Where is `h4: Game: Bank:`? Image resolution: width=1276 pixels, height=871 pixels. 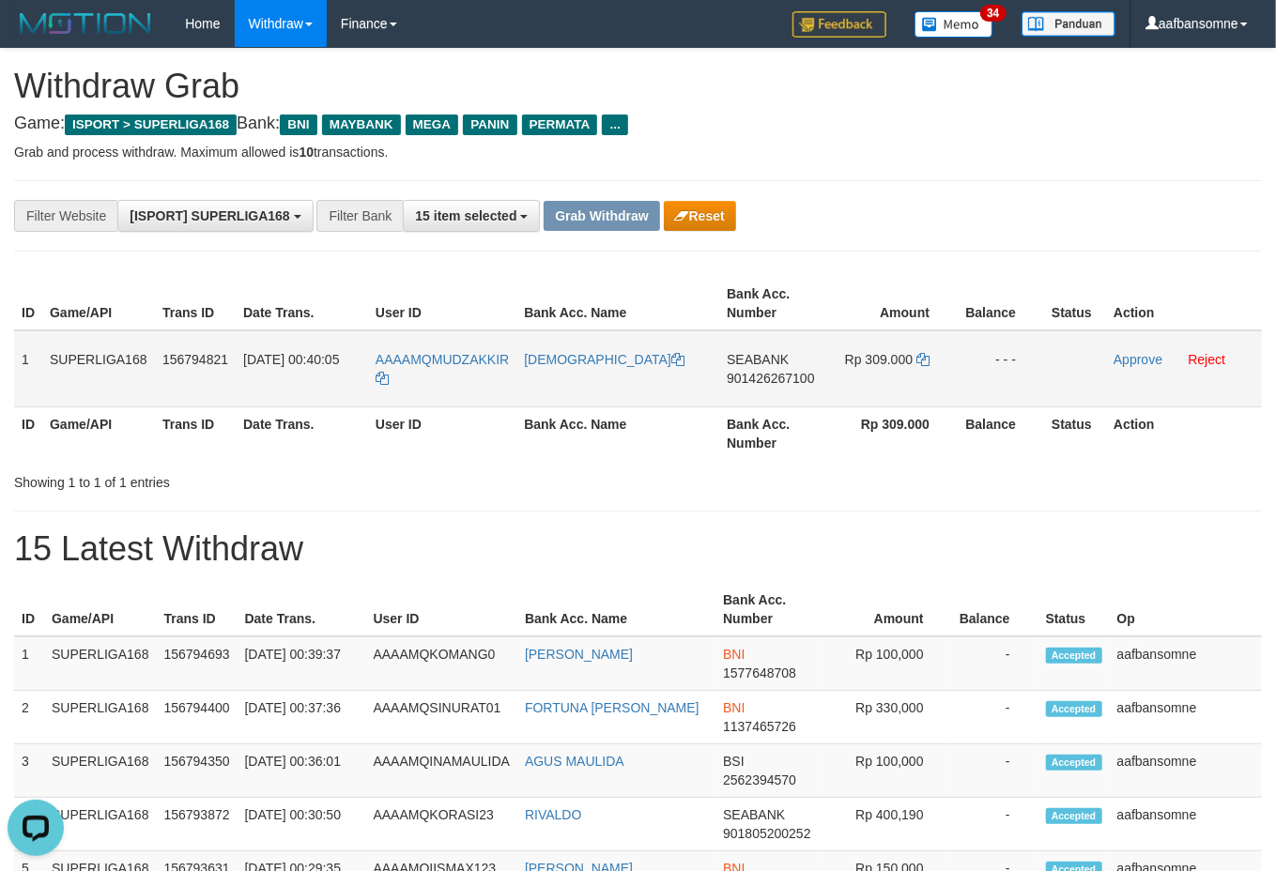
h4: Game: Bank: is located at coordinates (638, 124).